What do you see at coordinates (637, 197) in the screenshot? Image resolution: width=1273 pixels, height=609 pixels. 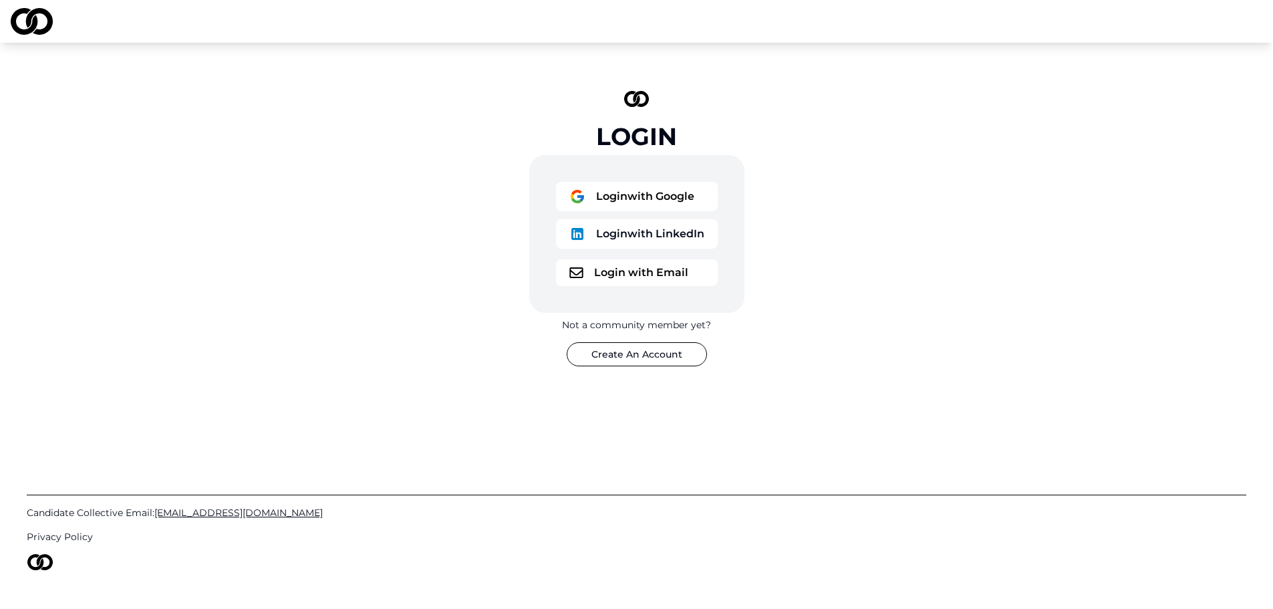 I see `button: logoLoginwith Google` at bounding box center [637, 197].